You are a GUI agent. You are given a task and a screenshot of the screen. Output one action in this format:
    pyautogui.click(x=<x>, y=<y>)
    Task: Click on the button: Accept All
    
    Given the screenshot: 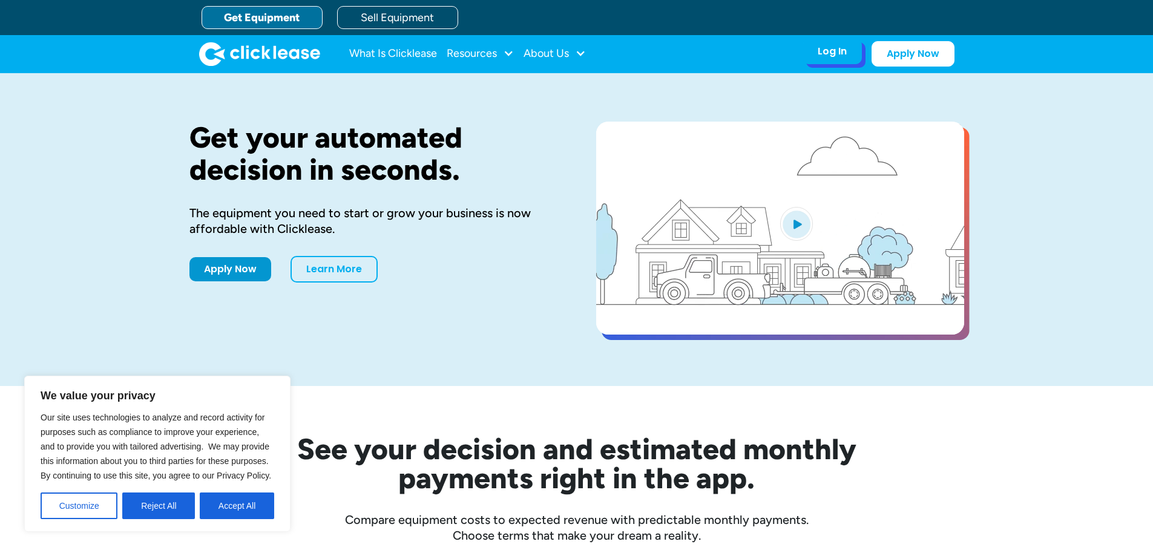 What is the action you would take?
    pyautogui.click(x=237, y=506)
    